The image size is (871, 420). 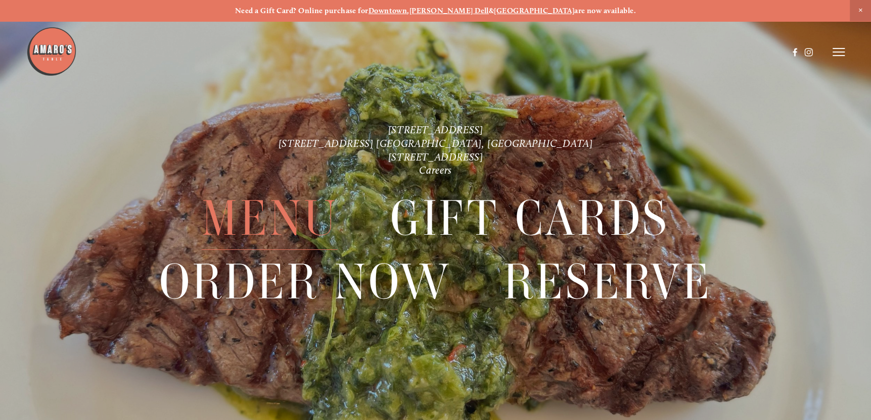 I want to click on span: Order Now, so click(x=305, y=281).